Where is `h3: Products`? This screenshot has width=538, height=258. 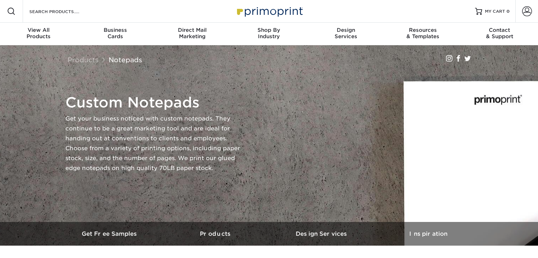 h3: Products is located at coordinates (216, 234).